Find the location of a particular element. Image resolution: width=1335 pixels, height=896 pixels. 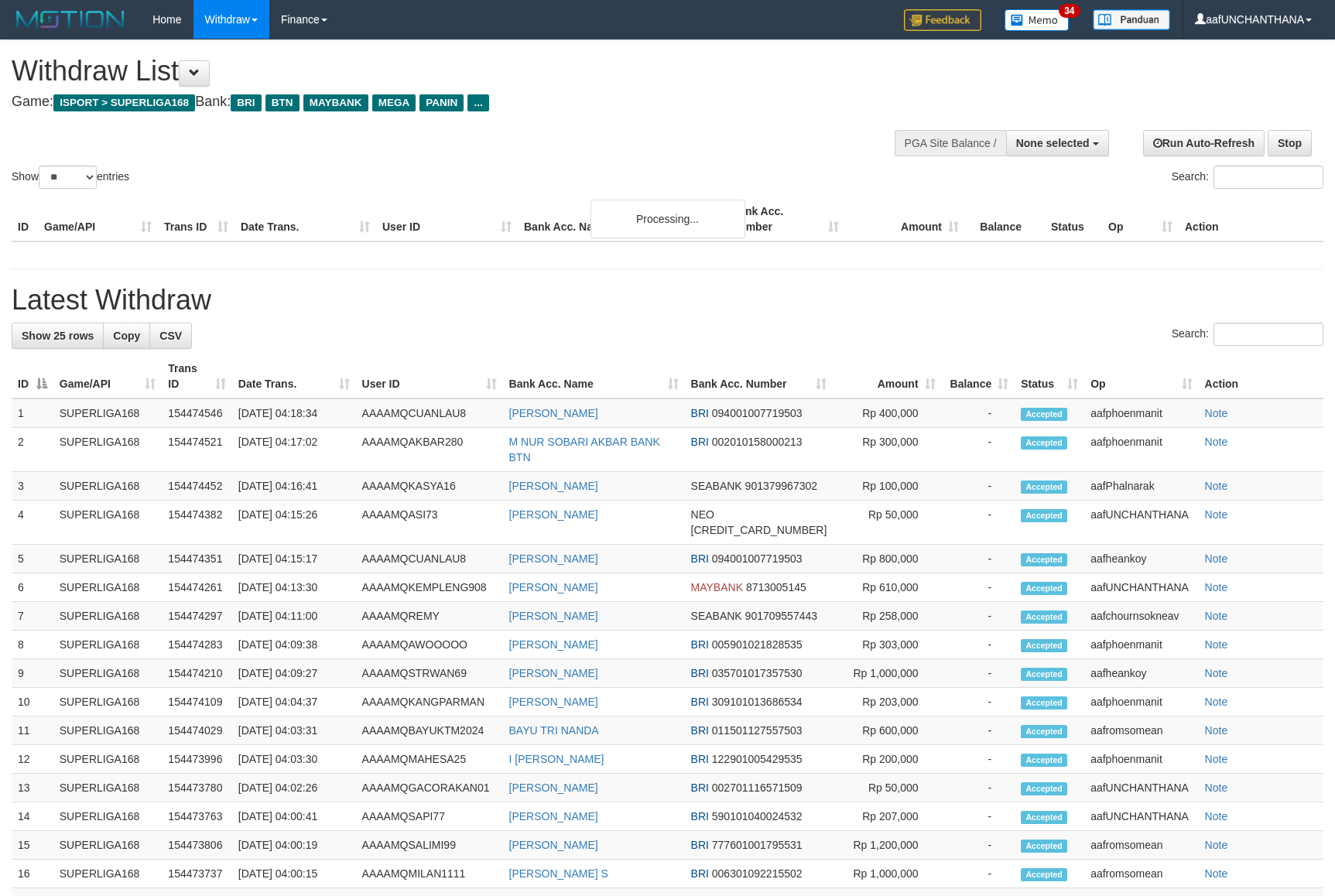

td: AAAAMQMILAN1111 is located at coordinates (430, 874).